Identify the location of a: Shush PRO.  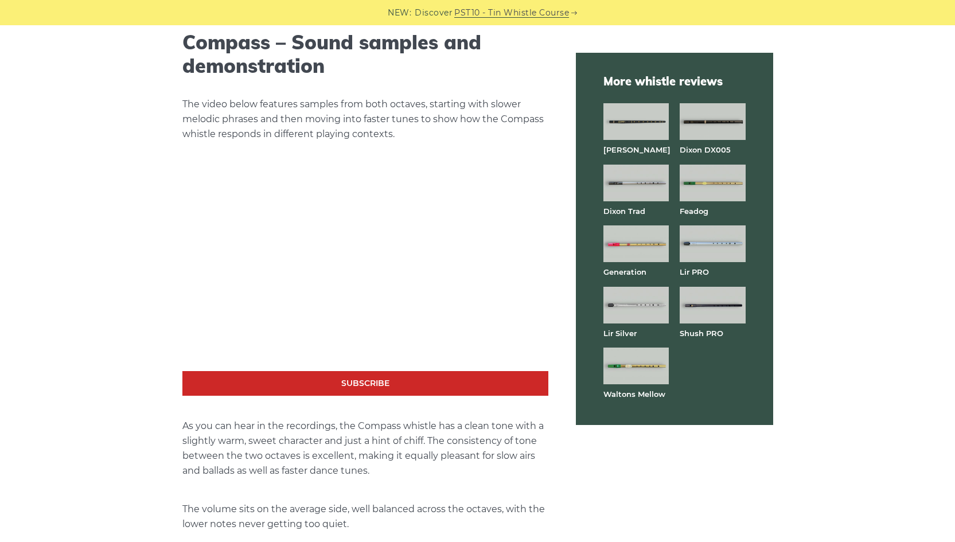
(701, 333).